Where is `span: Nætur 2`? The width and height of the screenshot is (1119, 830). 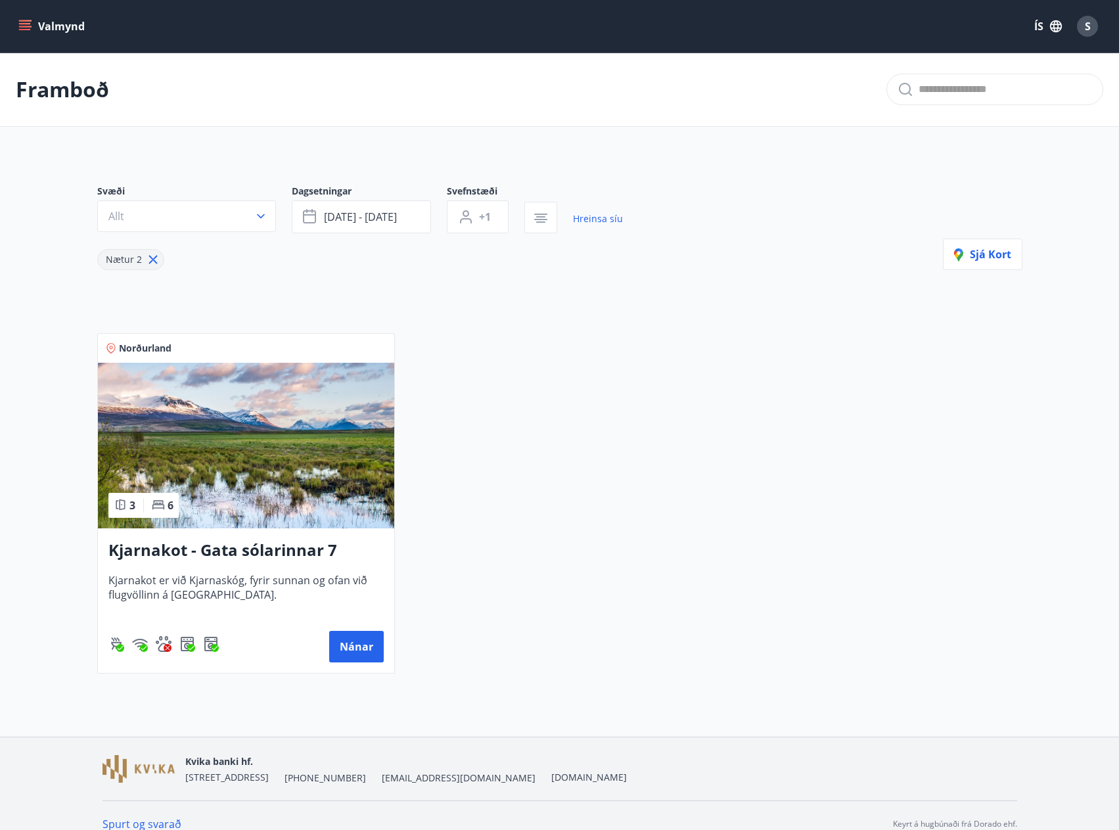
span: Nætur 2 is located at coordinates (123, 259).